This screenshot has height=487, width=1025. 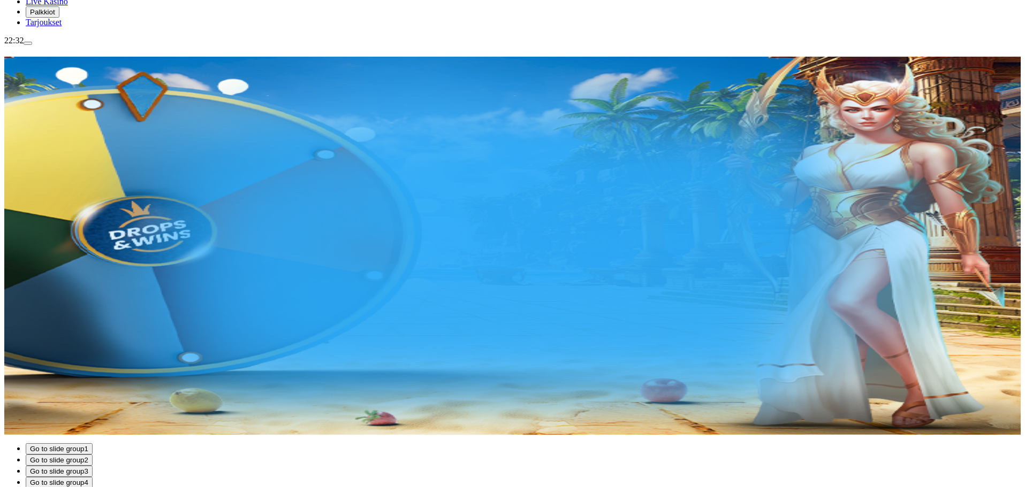 I want to click on span: Tarjoukset, so click(x=43, y=22).